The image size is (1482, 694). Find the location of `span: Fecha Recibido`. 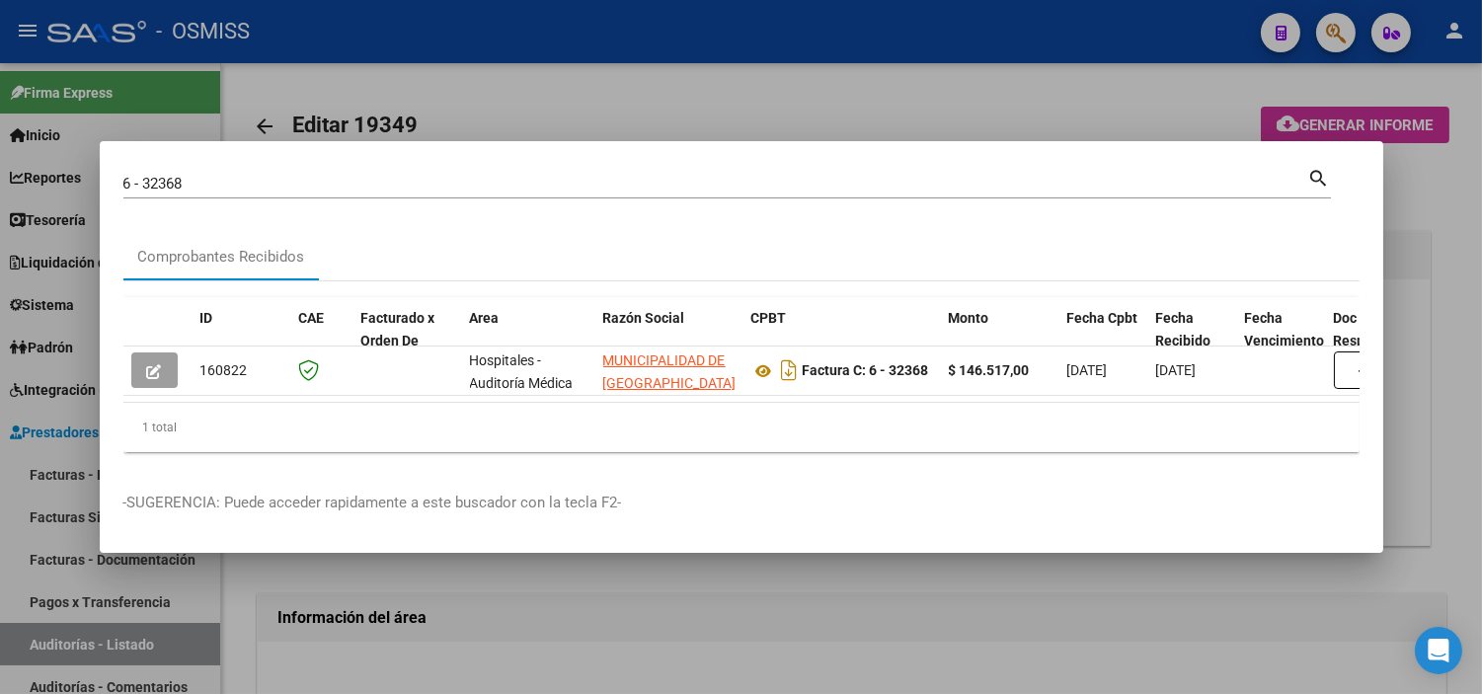

span: Fecha Recibido is located at coordinates (1184, 329).